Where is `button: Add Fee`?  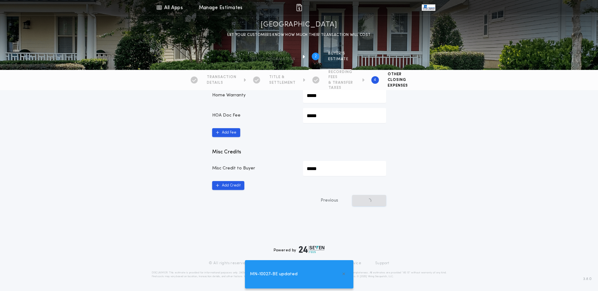 button: Add Fee is located at coordinates (226, 133).